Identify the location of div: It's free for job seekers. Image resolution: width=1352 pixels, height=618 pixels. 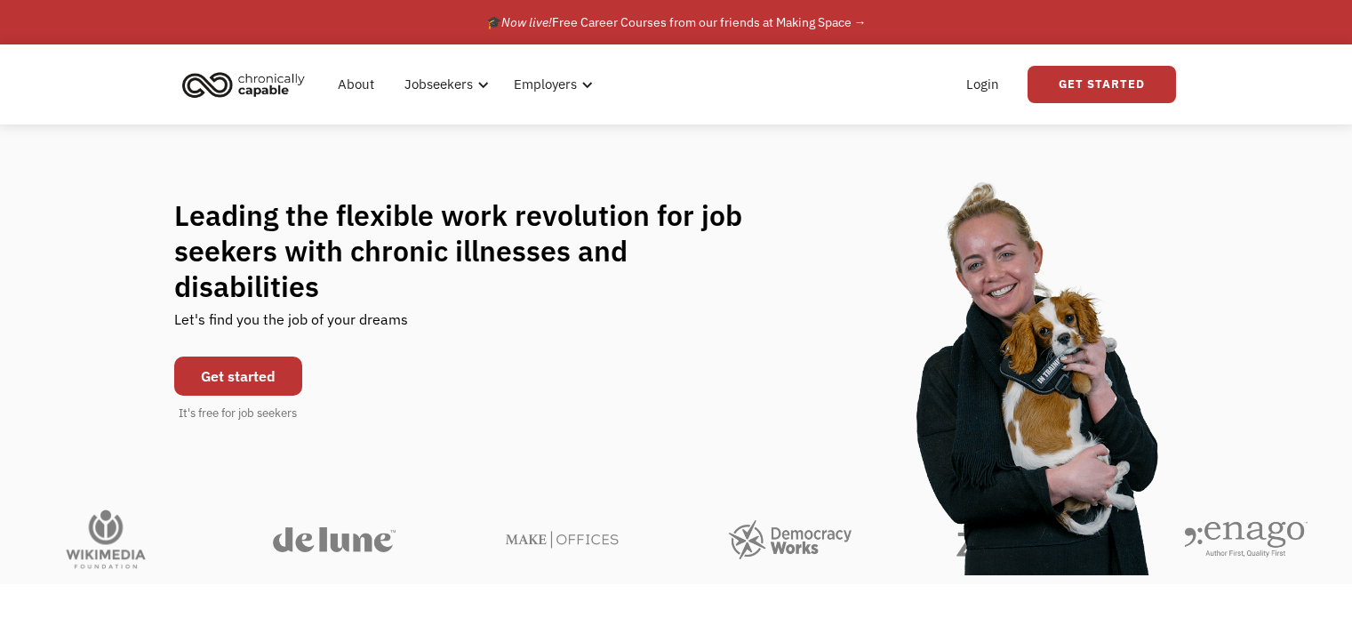
(237, 413).